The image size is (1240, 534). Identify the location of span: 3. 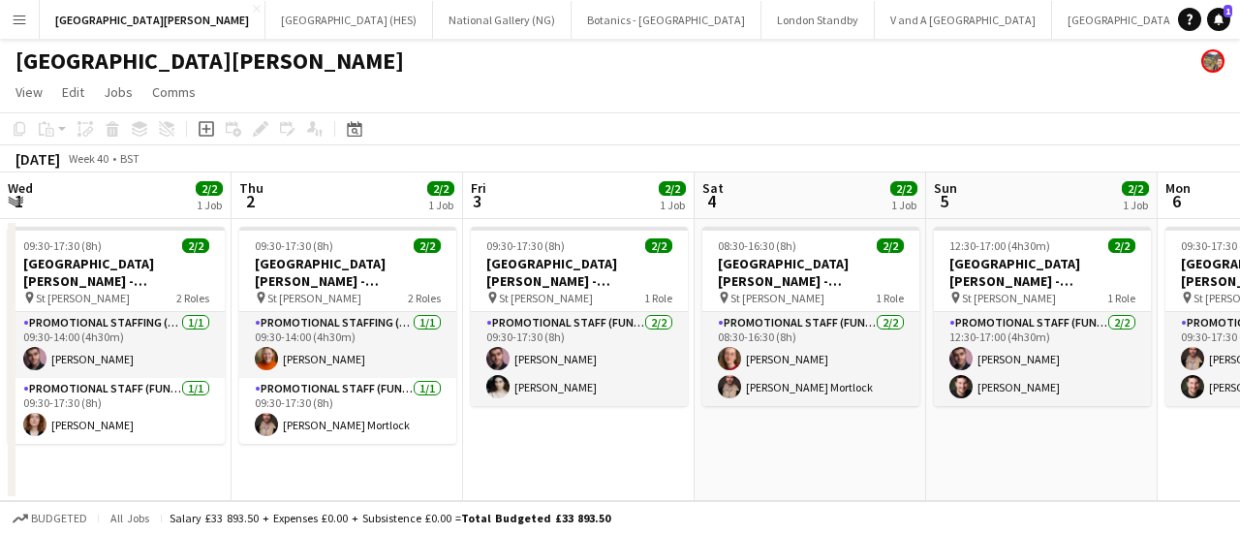
(477, 201).